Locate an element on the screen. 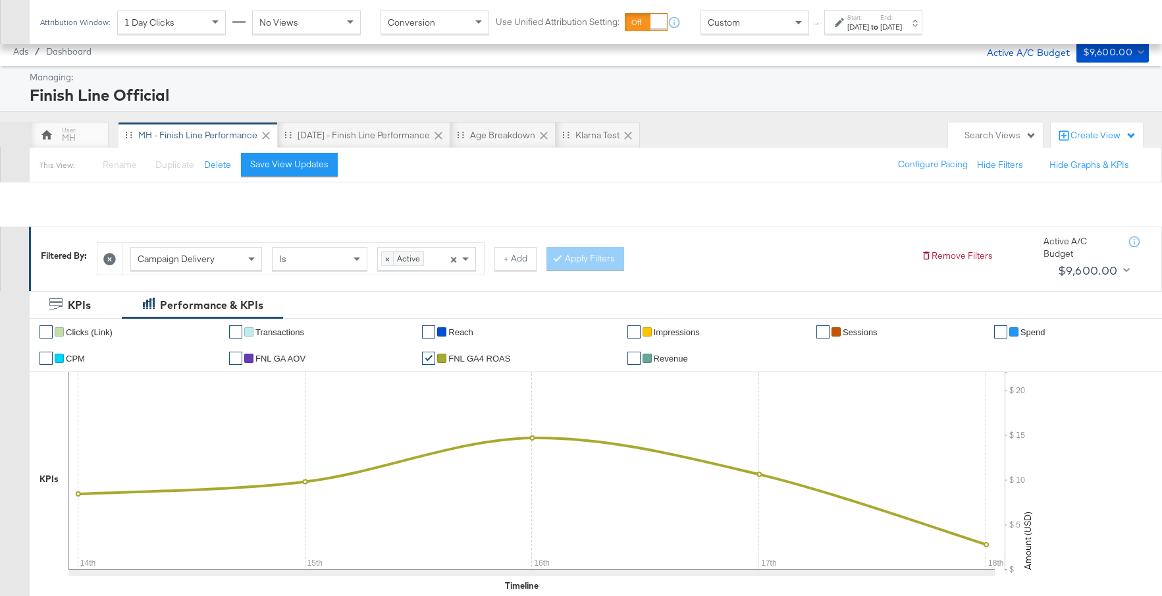  span: Reach is located at coordinates (461, 332).